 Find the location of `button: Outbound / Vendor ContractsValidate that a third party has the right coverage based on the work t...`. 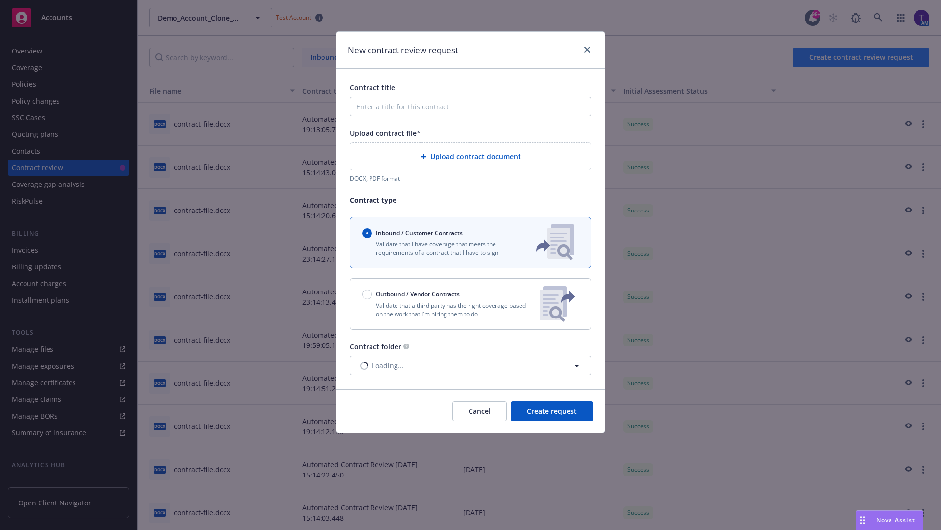

button: Outbound / Vendor ContractsValidate that a third party has the right coverage based on the work t... is located at coordinates (471, 304).